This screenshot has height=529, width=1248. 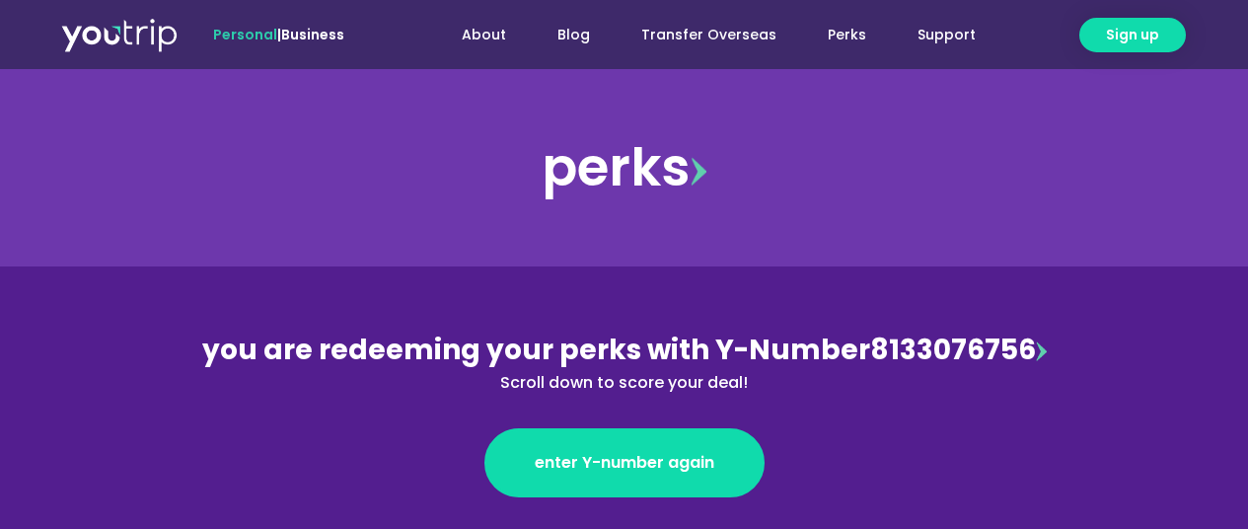 What do you see at coordinates (1133, 35) in the screenshot?
I see `span: Sign up` at bounding box center [1133, 35].